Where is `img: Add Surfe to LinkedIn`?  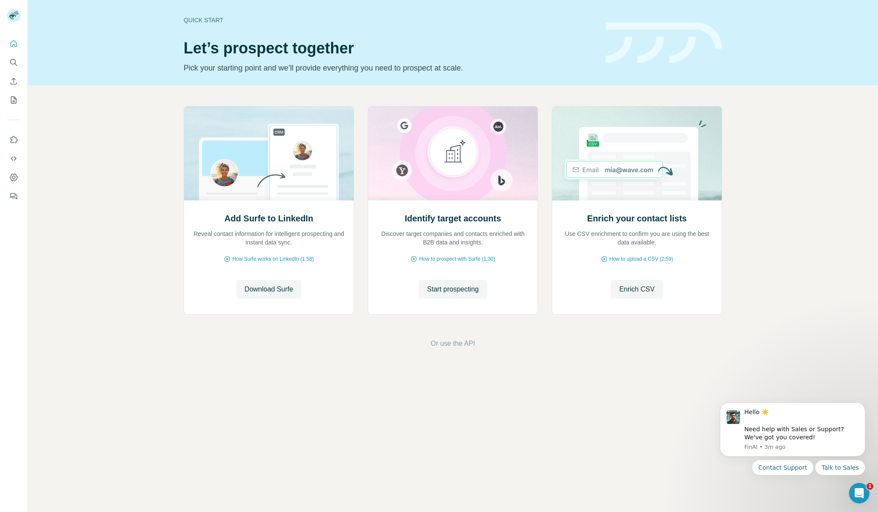
img: Add Surfe to LinkedIn is located at coordinates (269, 153).